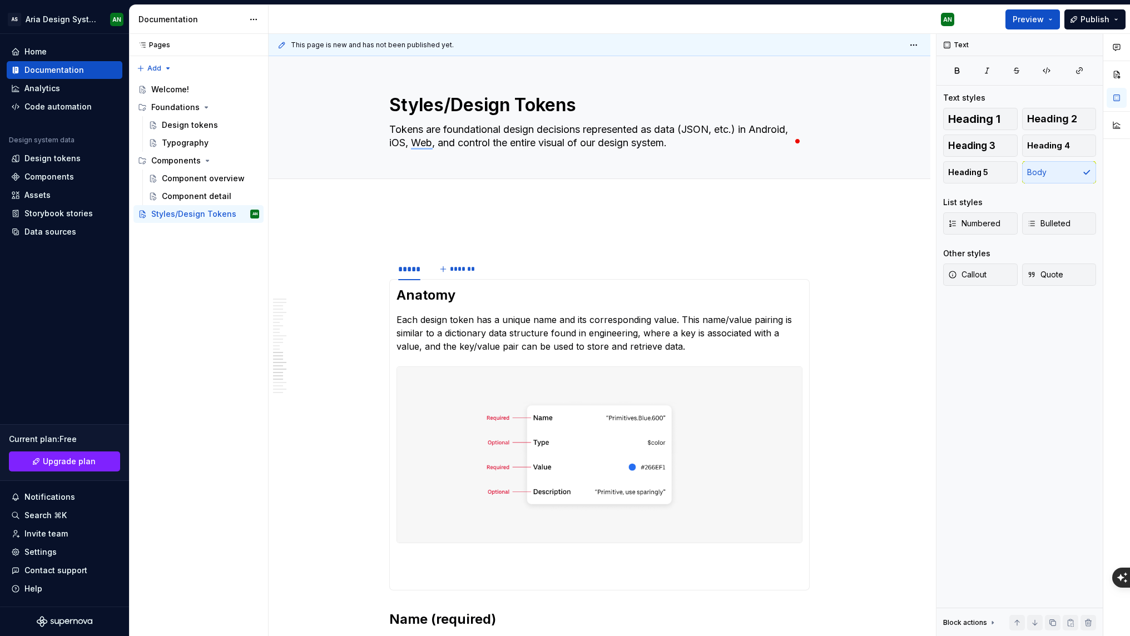  I want to click on div: Code automation, so click(58, 107).